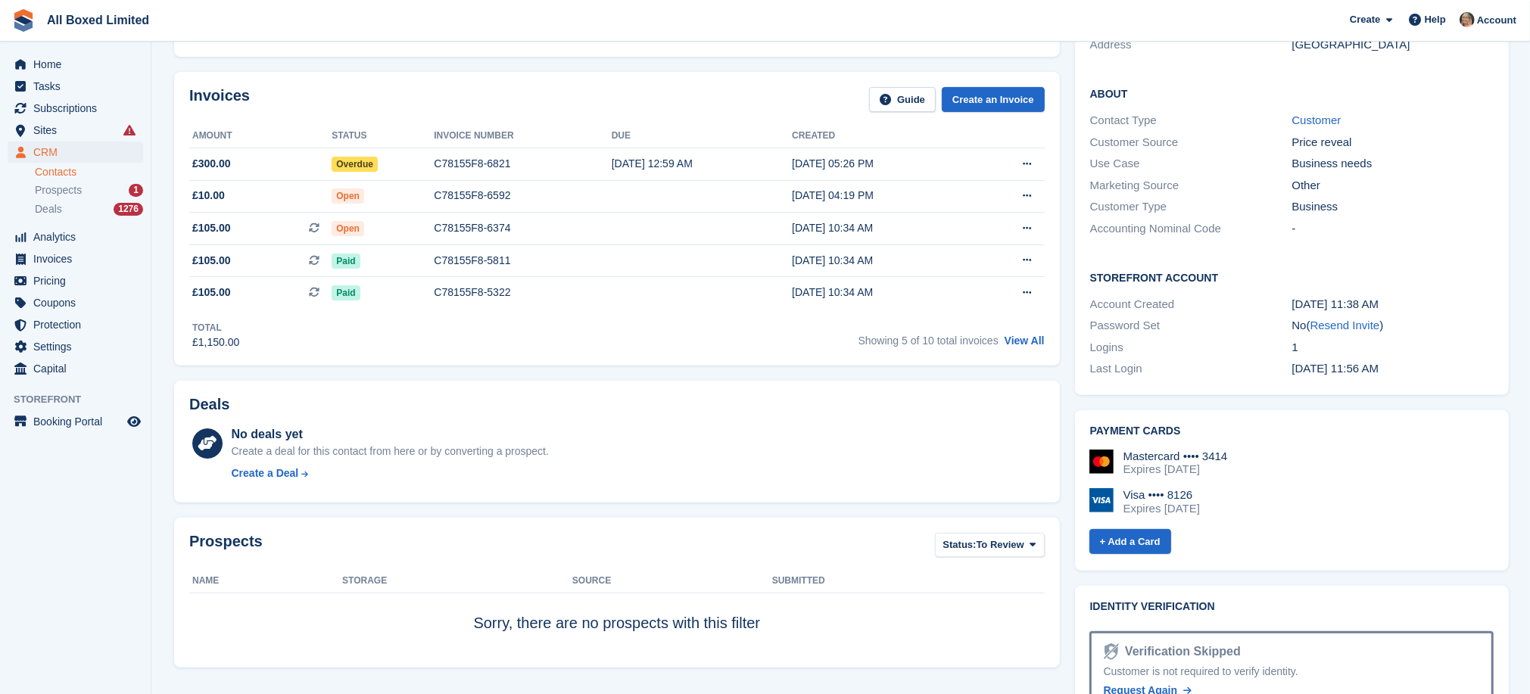  Describe the element at coordinates (522, 292) in the screenshot. I see `div: C78155F8-5322` at that location.